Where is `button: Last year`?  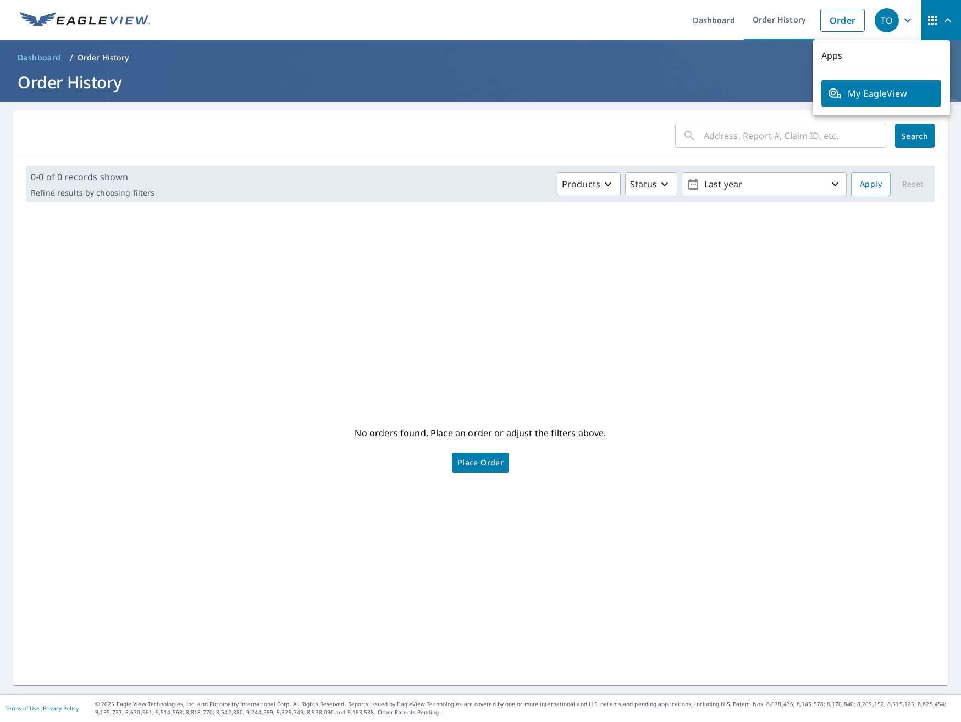 button: Last year is located at coordinates (764, 184).